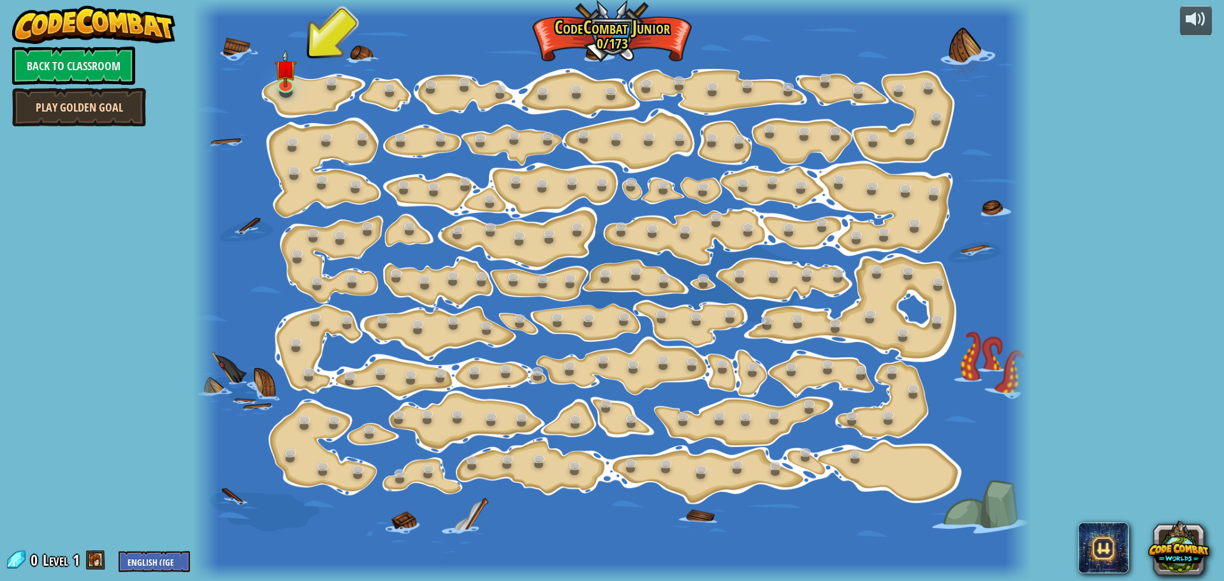 The image size is (1224, 581). Describe the element at coordinates (286, 68) in the screenshot. I see `img: level-banner-unstarted.png` at that location.